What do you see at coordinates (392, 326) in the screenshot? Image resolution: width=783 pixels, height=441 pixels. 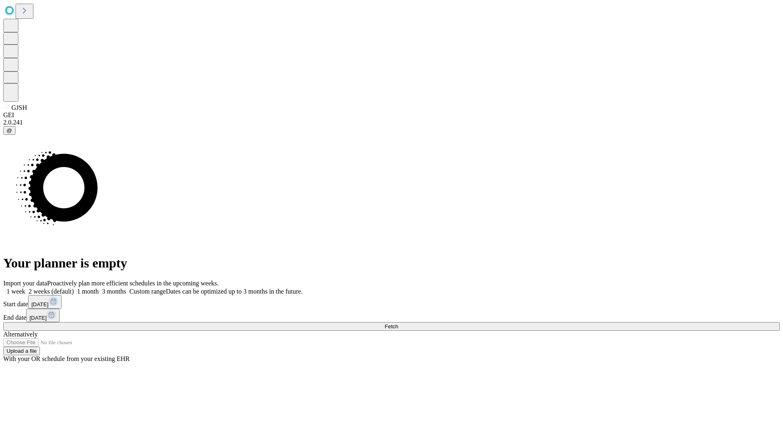 I see `button: Fetch` at bounding box center [392, 326].